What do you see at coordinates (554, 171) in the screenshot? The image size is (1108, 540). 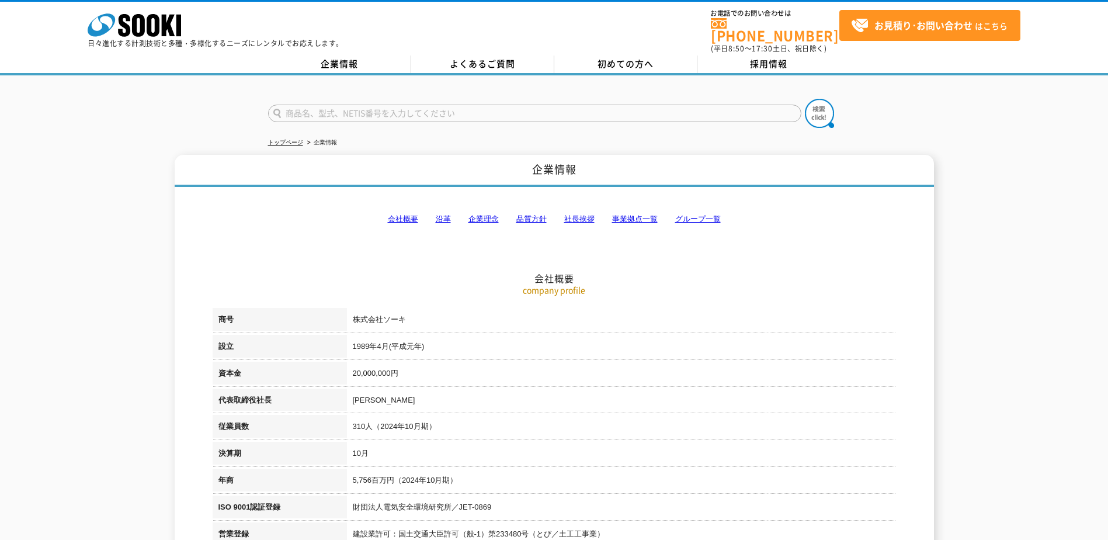 I see `h1: 企業情報` at bounding box center [554, 171].